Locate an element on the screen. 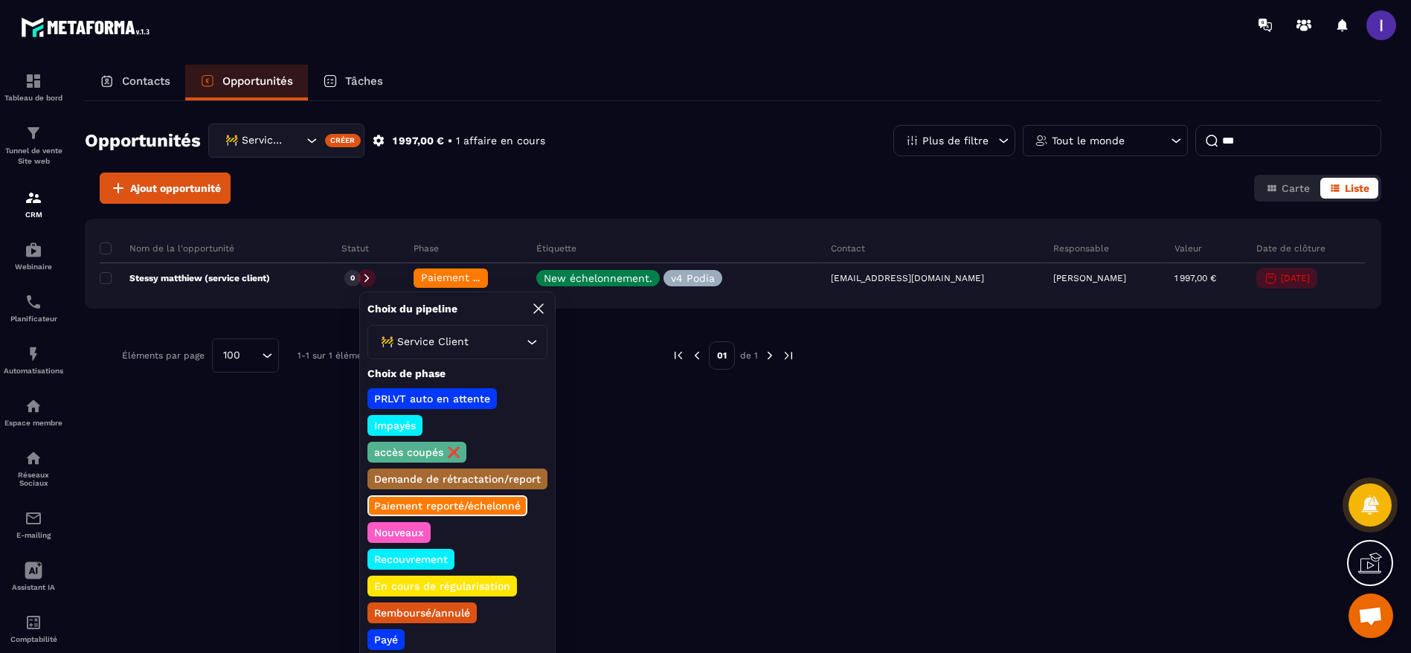 The width and height of the screenshot is (1411, 653). p: Paiement reporté/échelonné is located at coordinates (447, 506).